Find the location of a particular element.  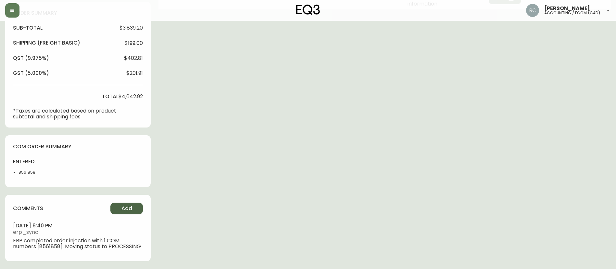

h4: com order summary is located at coordinates (78, 146).